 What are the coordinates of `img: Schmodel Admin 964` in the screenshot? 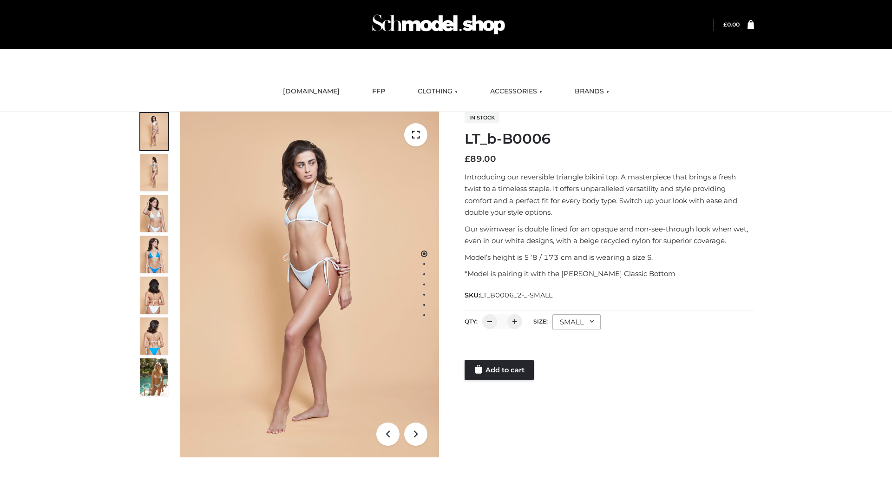 It's located at (439, 24).